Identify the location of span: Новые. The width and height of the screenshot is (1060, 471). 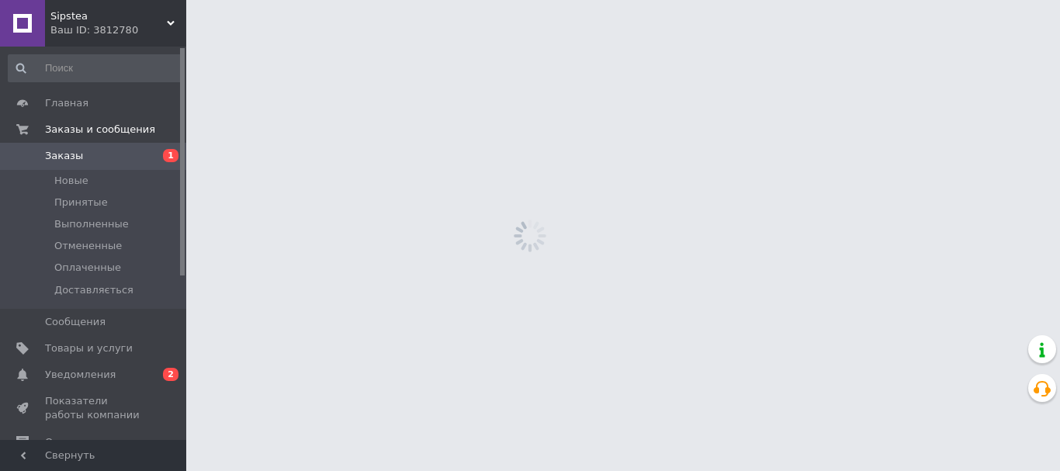
(71, 181).